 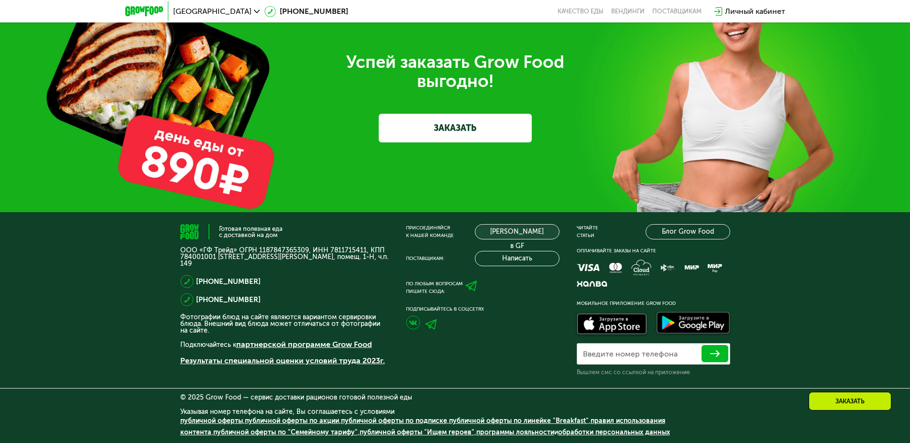 What do you see at coordinates (455, 72) in the screenshot?
I see `div: Успей заказать Grow Food выгодно!` at bounding box center [455, 72].